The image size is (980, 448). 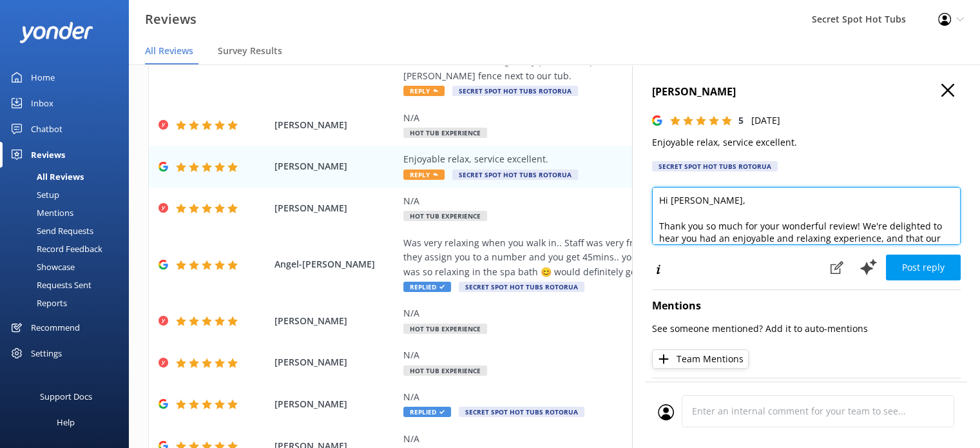 I want to click on div: Recommend, so click(x=55, y=327).